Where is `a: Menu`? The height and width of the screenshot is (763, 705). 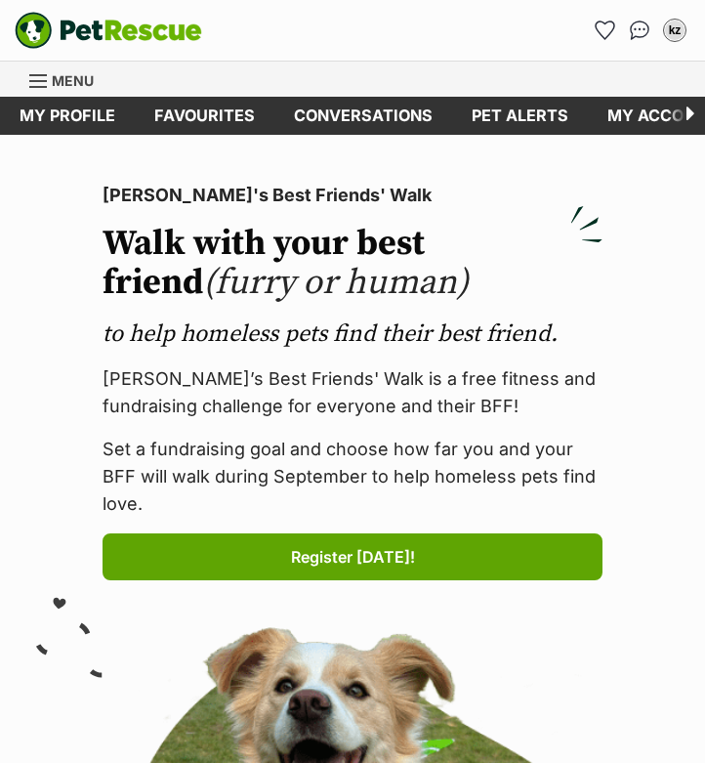 a: Menu is located at coordinates (68, 79).